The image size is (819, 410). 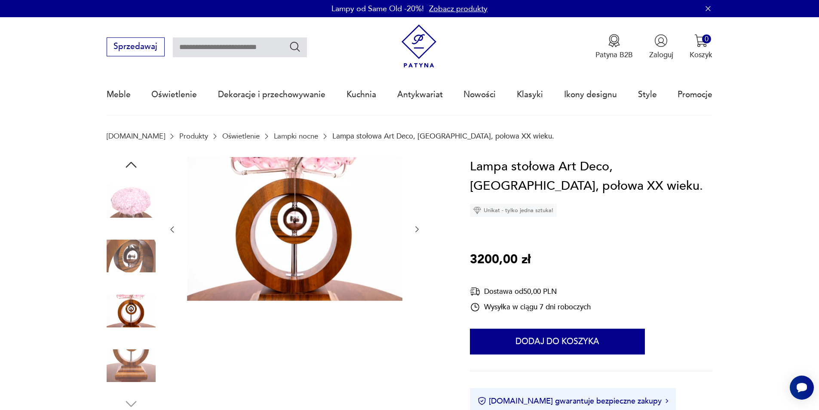 What do you see at coordinates (614, 55) in the screenshot?
I see `p: Patyna B2B` at bounding box center [614, 55].